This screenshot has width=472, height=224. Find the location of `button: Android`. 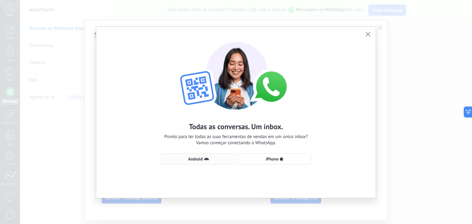

button: Android is located at coordinates (199, 159).